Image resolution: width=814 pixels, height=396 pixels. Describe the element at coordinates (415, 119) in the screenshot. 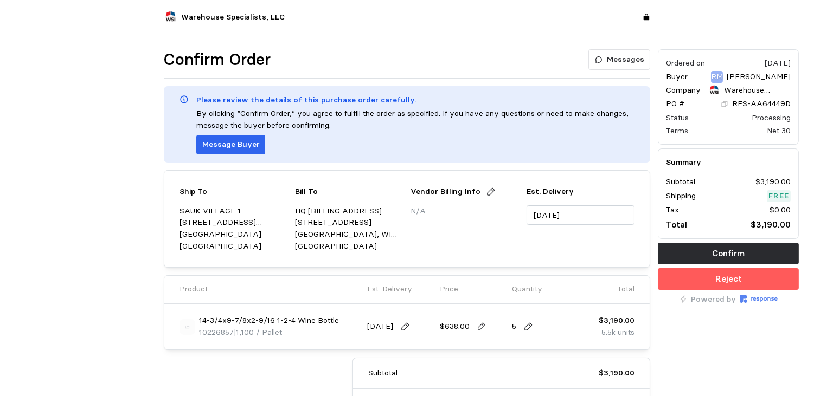

I see `p: By clicking “Confirm Order,” you agree to fulfill the order as specified. If you have any questio...` at that location.